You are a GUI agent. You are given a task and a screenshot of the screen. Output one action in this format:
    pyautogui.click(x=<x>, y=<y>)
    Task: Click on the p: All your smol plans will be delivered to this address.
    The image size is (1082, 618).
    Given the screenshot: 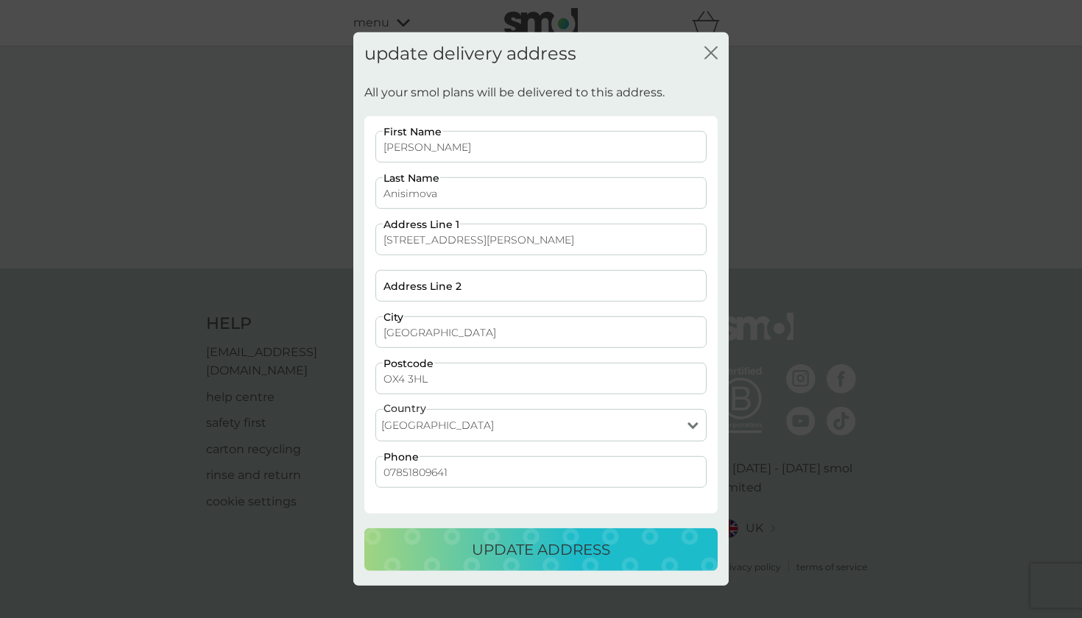 What is the action you would take?
    pyautogui.click(x=515, y=93)
    